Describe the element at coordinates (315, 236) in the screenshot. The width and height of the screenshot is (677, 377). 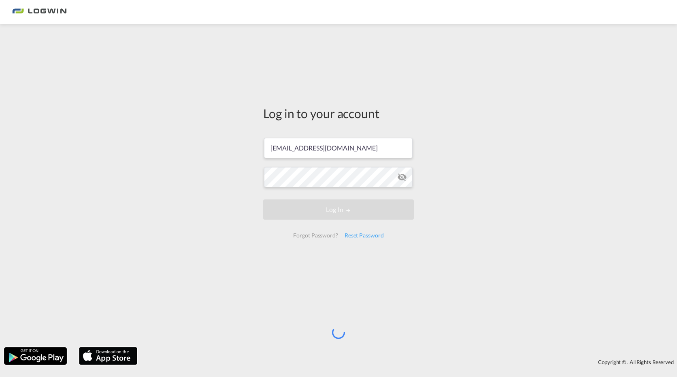
I see `div: Forgot Password?` at that location.